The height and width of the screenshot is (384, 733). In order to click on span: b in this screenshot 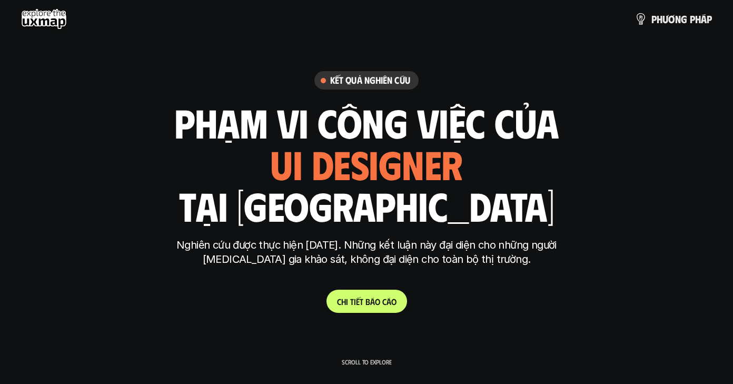, I will do `click(367, 301)`.